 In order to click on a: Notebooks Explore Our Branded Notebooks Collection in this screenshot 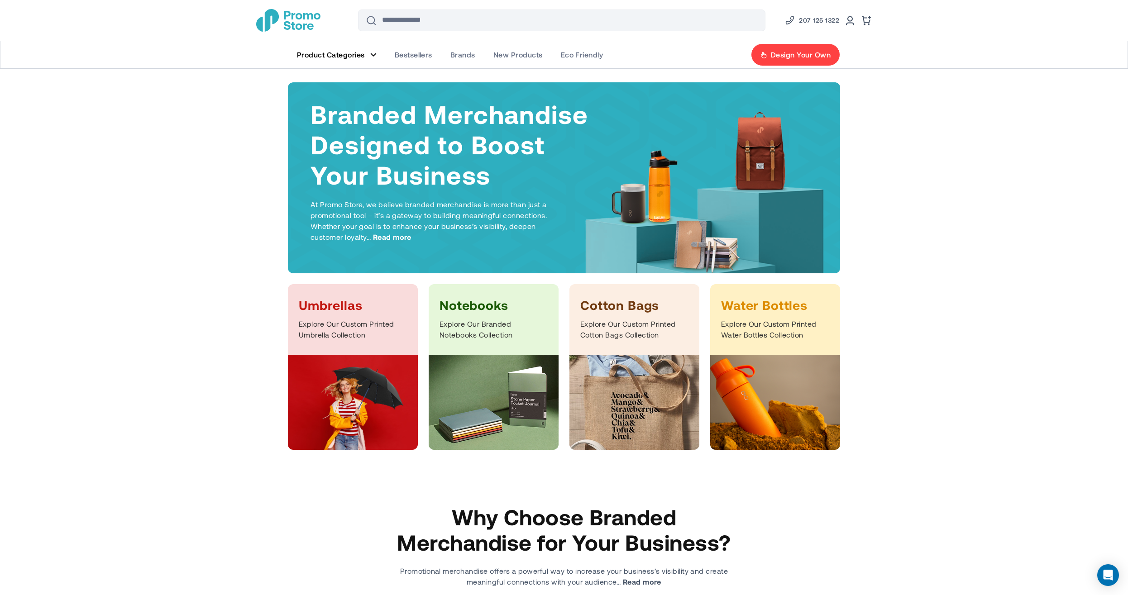, I will do `click(494, 367)`.